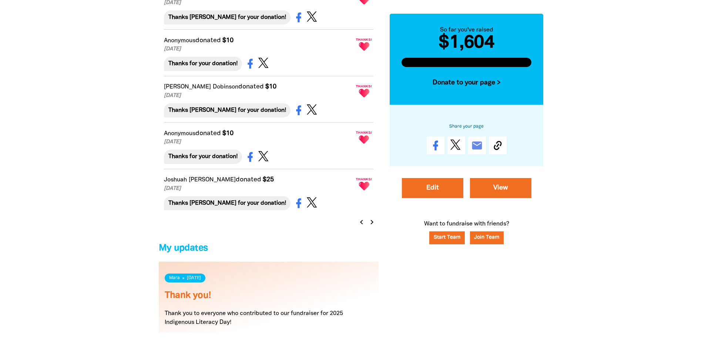 The width and height of the screenshot is (702, 345). What do you see at coordinates (183, 248) in the screenshot?
I see `span: My updates` at bounding box center [183, 248].